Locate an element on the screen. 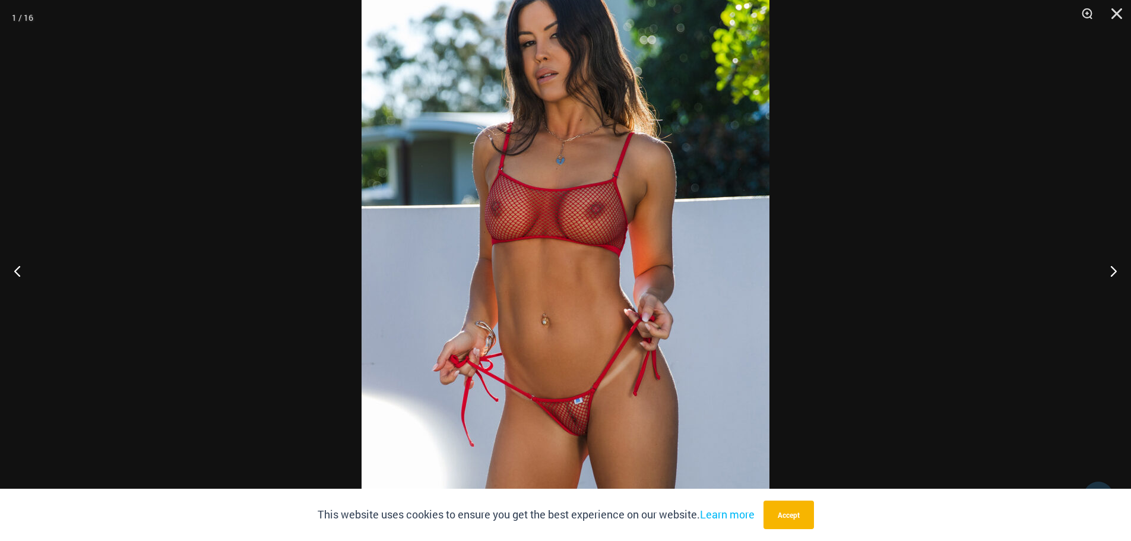 The image size is (1131, 541). button: Next is located at coordinates (1108, 271).